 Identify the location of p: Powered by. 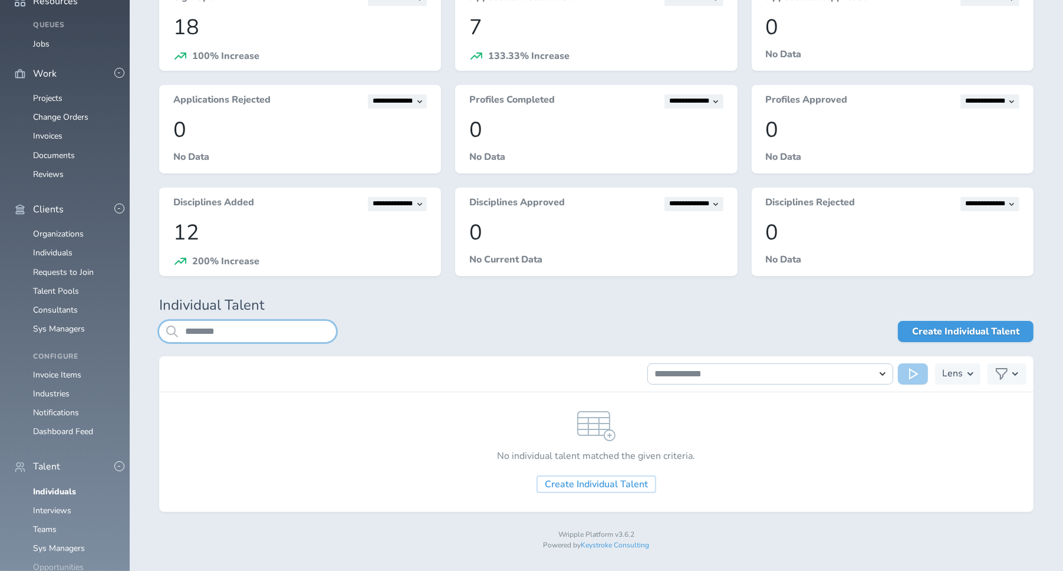
(596, 546).